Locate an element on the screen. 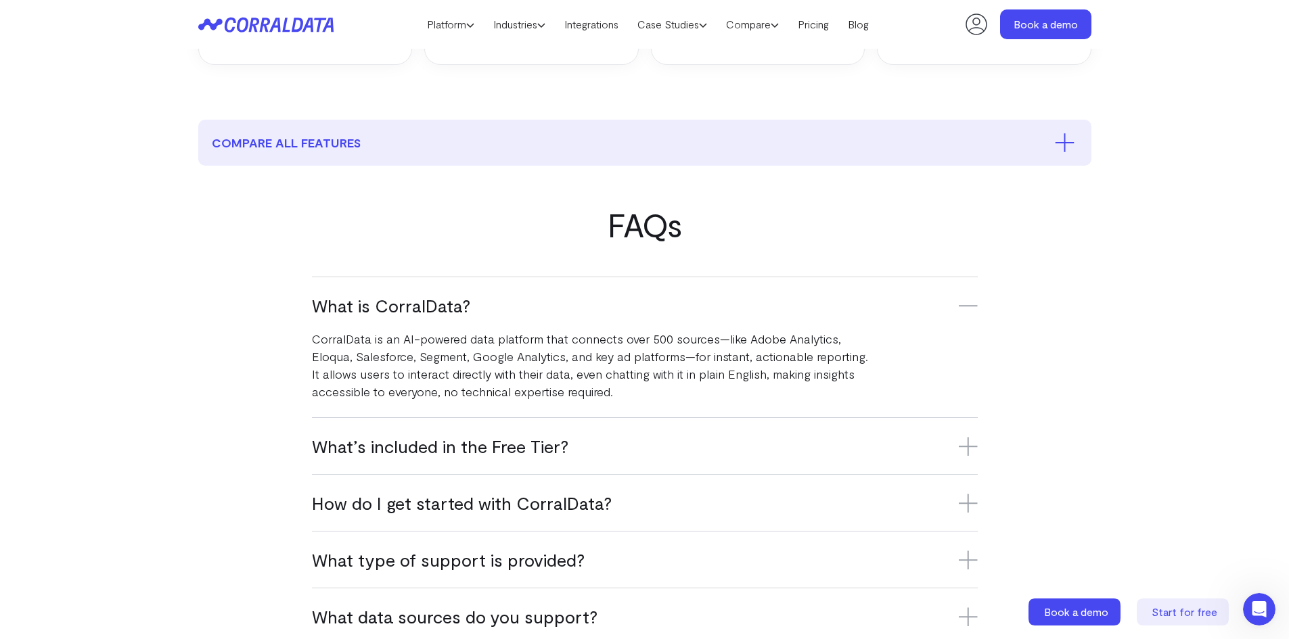 This screenshot has height=639, width=1289. a: Integrations is located at coordinates (591, 24).